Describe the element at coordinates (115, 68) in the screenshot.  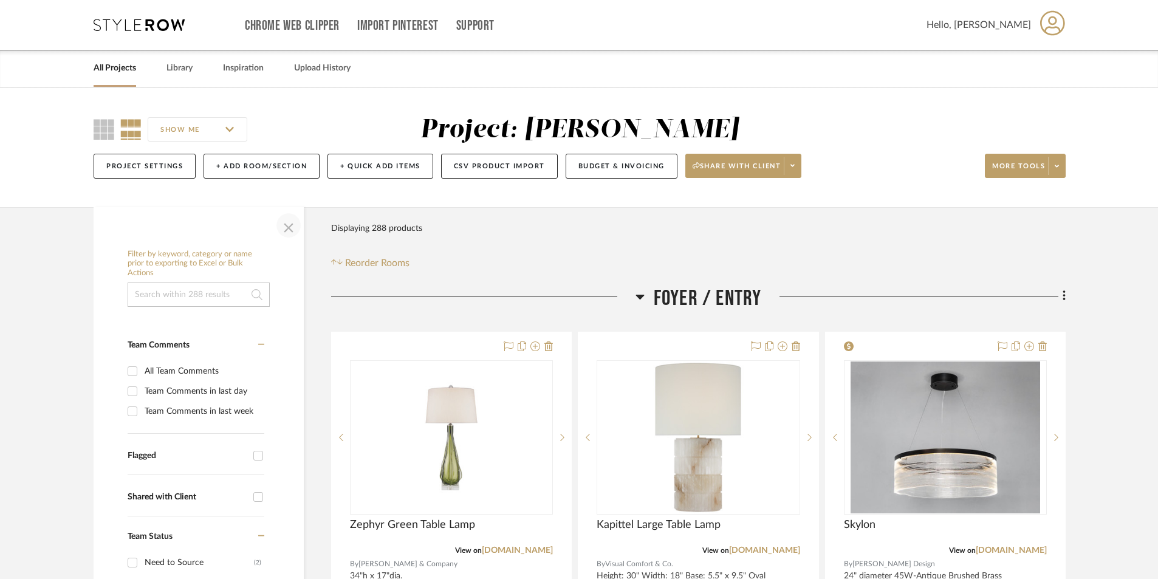
I see `a: All Projects` at that location.